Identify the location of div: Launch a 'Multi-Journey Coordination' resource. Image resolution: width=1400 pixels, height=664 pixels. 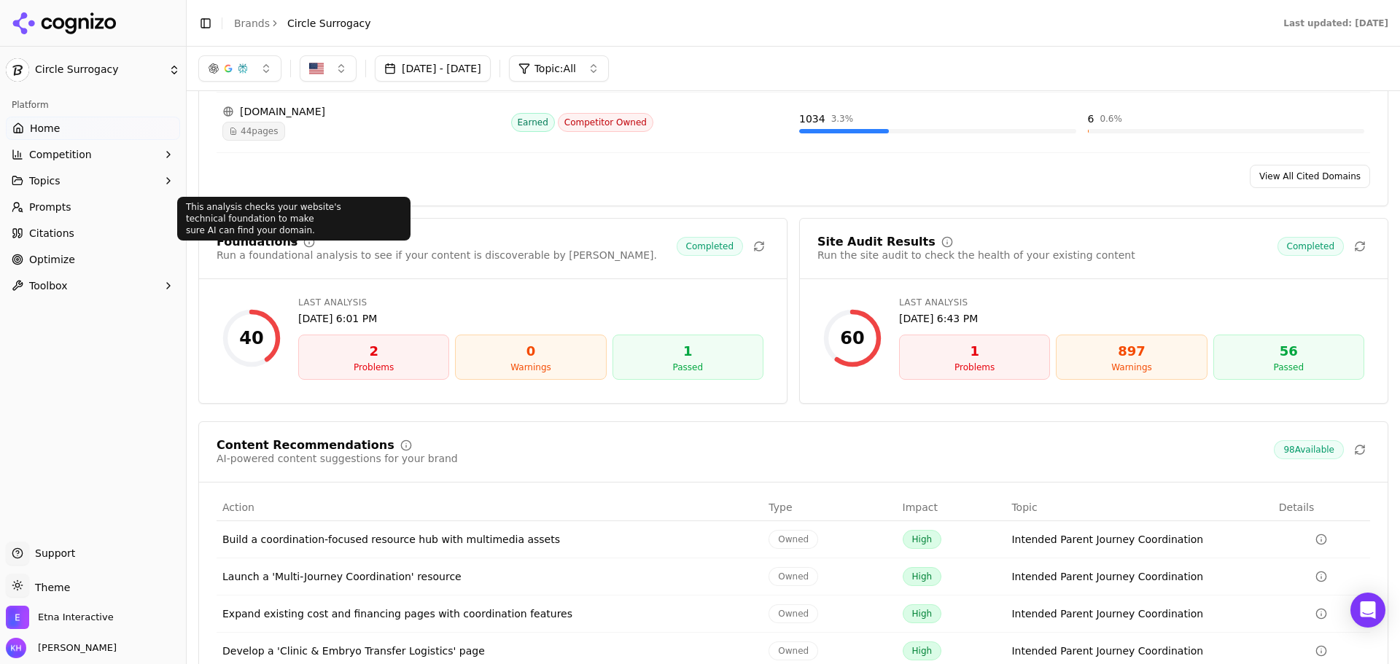
(489, 577).